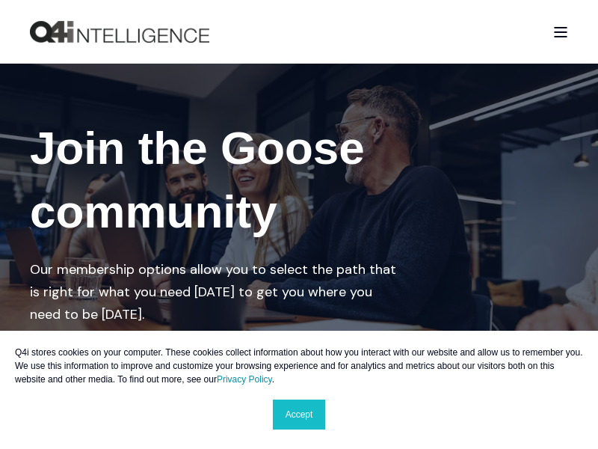 This screenshot has width=598, height=449. I want to click on p: Q4i stores cookies on your computer. These cookies collect information about how you interact wit..., so click(299, 366).